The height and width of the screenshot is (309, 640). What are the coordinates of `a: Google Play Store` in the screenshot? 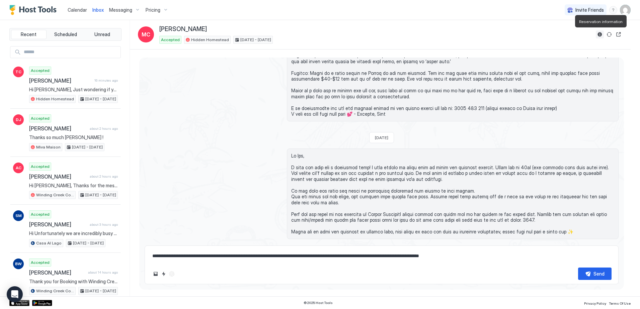 It's located at (42, 303).